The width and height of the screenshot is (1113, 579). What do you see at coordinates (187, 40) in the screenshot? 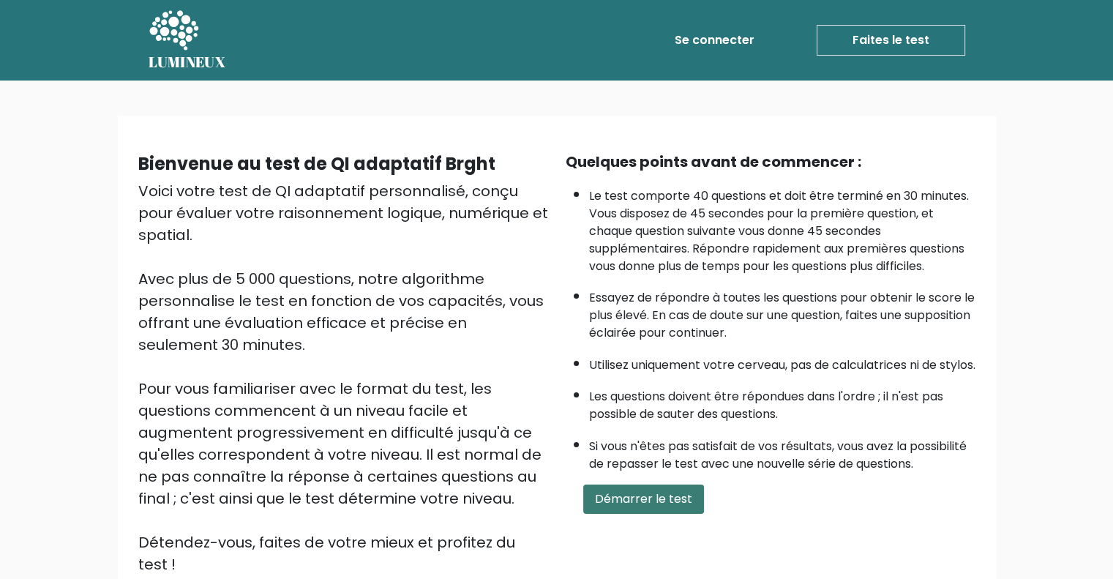
I see `a: LUMINEUX` at bounding box center [187, 40].